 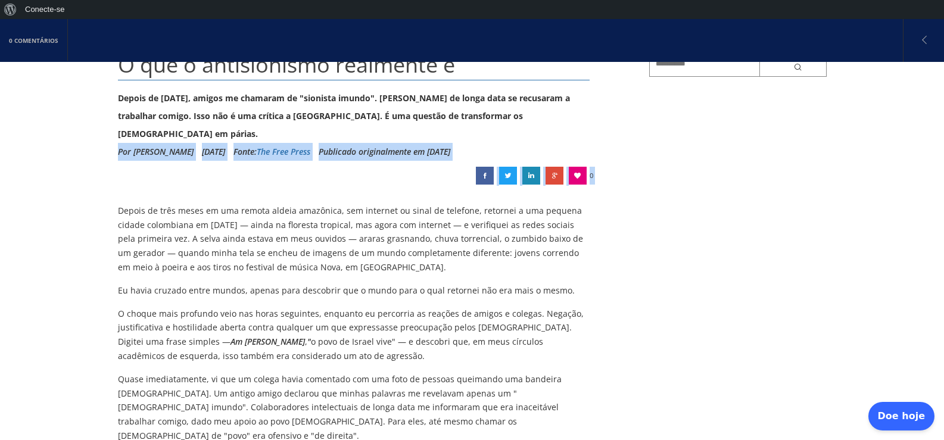 What do you see at coordinates (331, 348) in the screenshot?
I see `font: o povo de Israel vive" — e descobri que, em meus círculos acadêmicos de esquerda, isso também era...` at bounding box center [331, 348].